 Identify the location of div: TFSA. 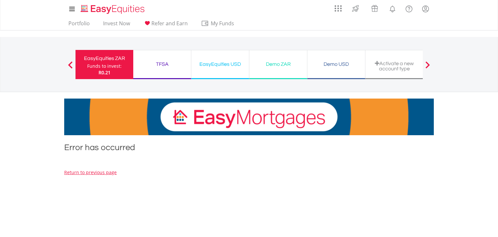
(162, 64).